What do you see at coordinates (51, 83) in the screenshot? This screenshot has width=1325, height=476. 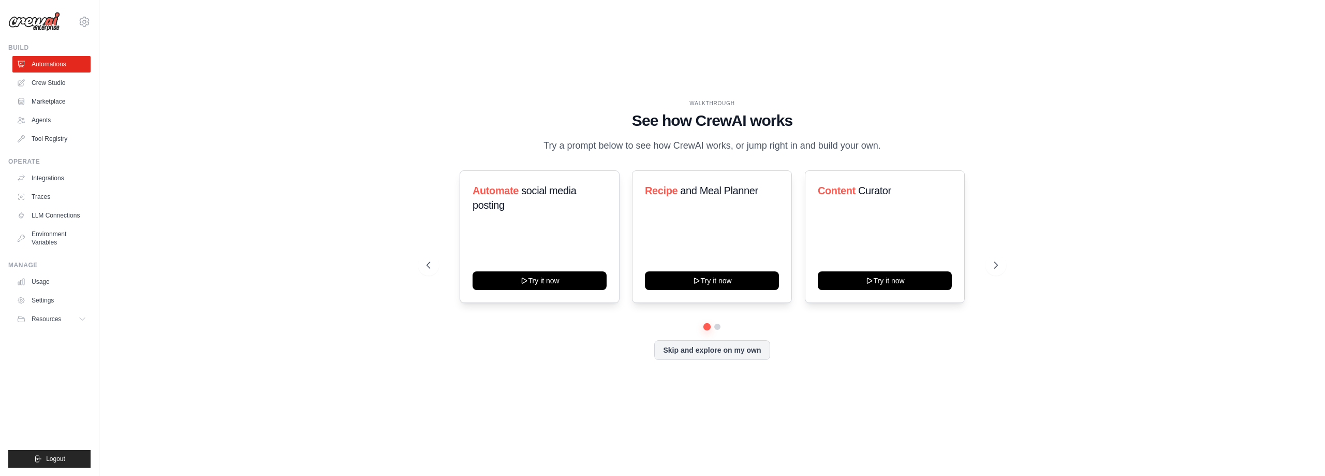 I see `a: Crew Studio` at bounding box center [51, 83].